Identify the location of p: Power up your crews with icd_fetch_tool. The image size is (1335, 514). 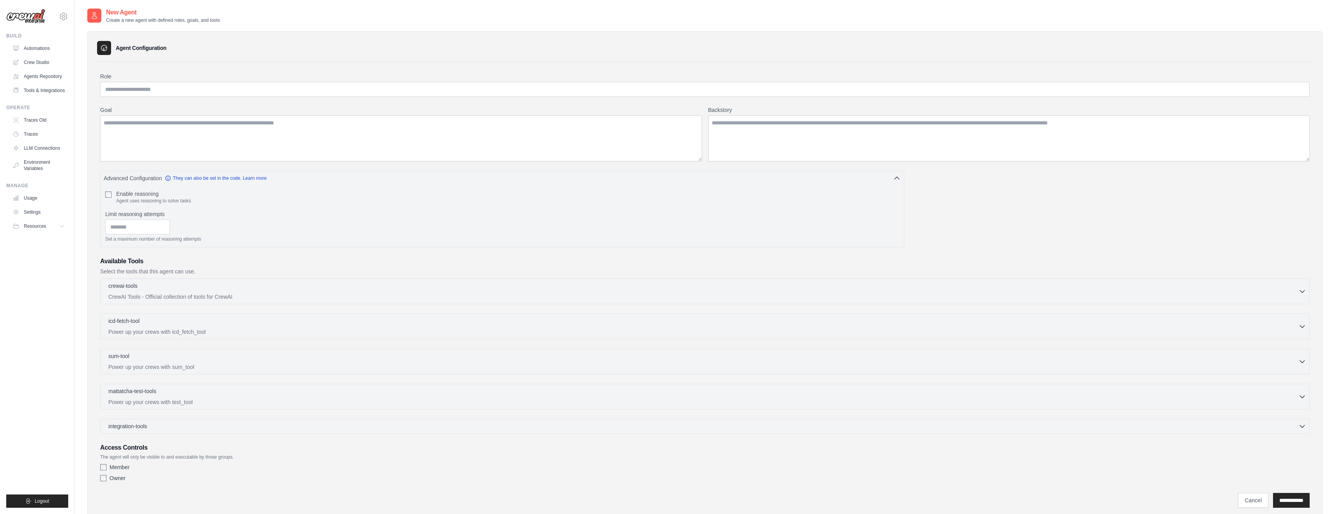
(703, 332).